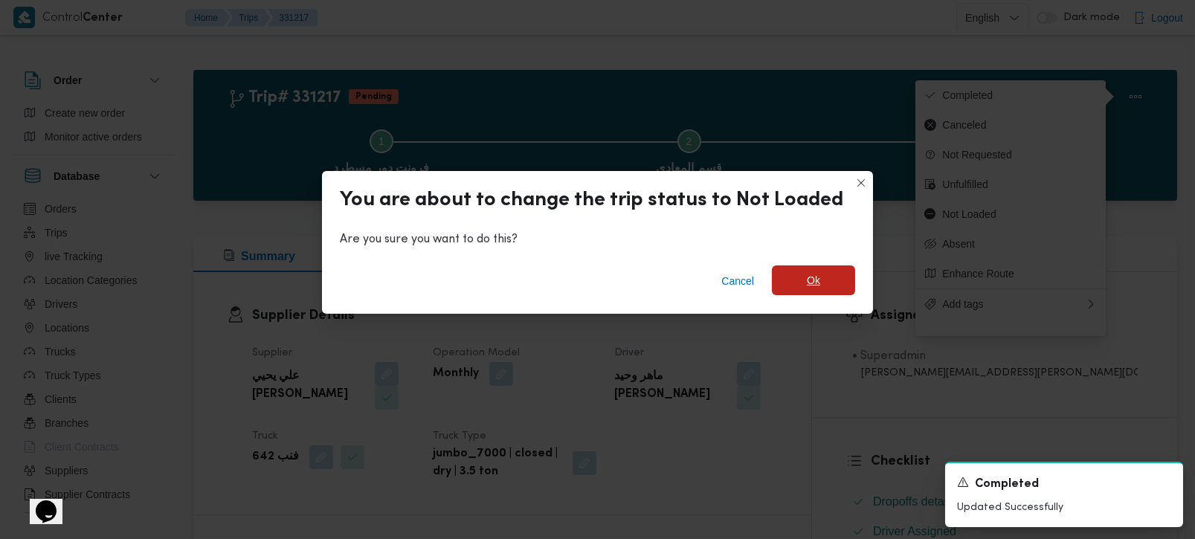  What do you see at coordinates (737, 281) in the screenshot?
I see `span: Cancel` at bounding box center [737, 281].